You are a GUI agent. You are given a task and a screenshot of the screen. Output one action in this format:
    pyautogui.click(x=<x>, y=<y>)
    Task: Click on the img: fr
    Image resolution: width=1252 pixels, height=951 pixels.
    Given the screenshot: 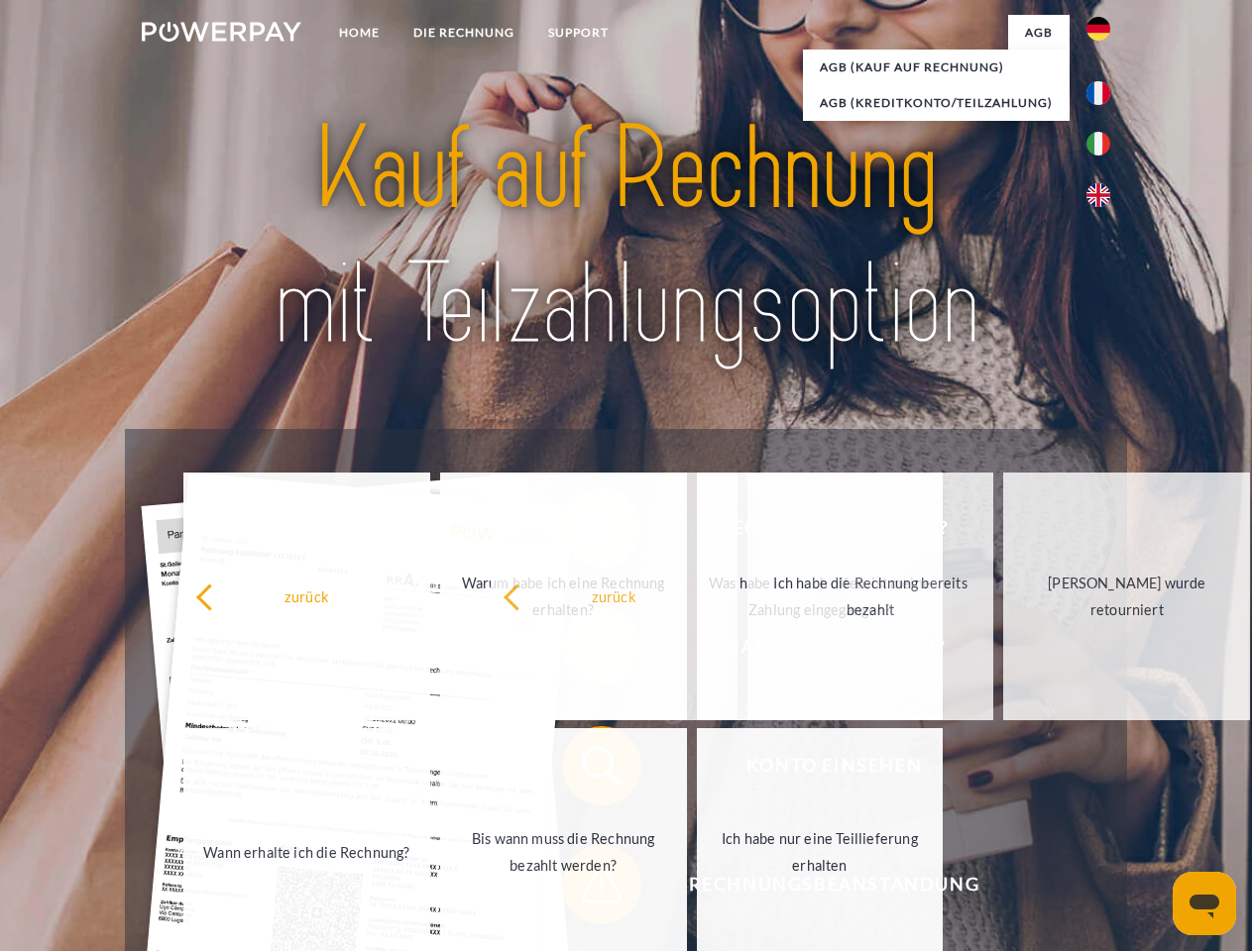 What is the action you would take?
    pyautogui.click(x=1098, y=93)
    